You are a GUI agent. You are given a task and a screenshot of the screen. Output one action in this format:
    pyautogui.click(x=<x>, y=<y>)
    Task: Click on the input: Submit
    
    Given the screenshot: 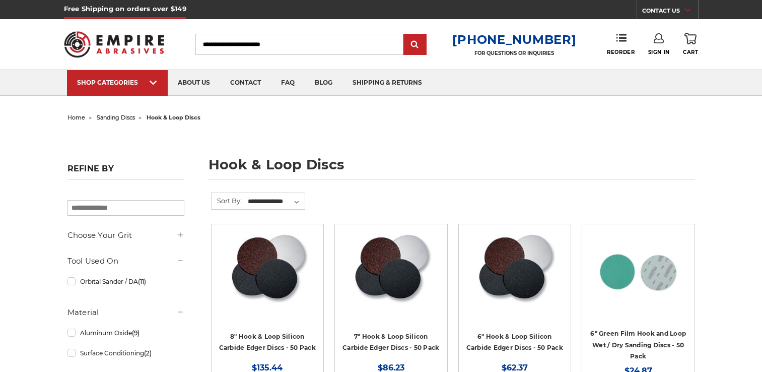 What is the action you would take?
    pyautogui.click(x=415, y=45)
    